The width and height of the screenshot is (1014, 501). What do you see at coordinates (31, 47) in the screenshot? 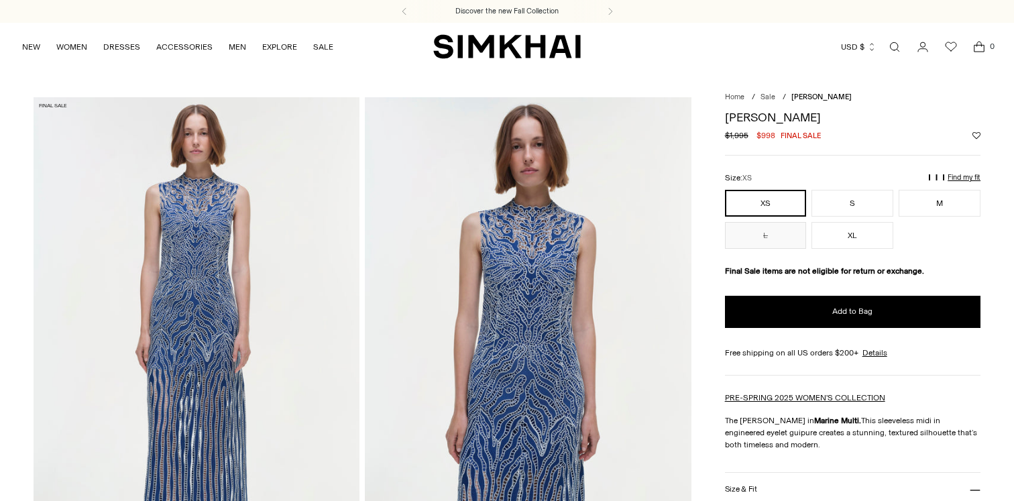
I see `a: NEW` at bounding box center [31, 47].